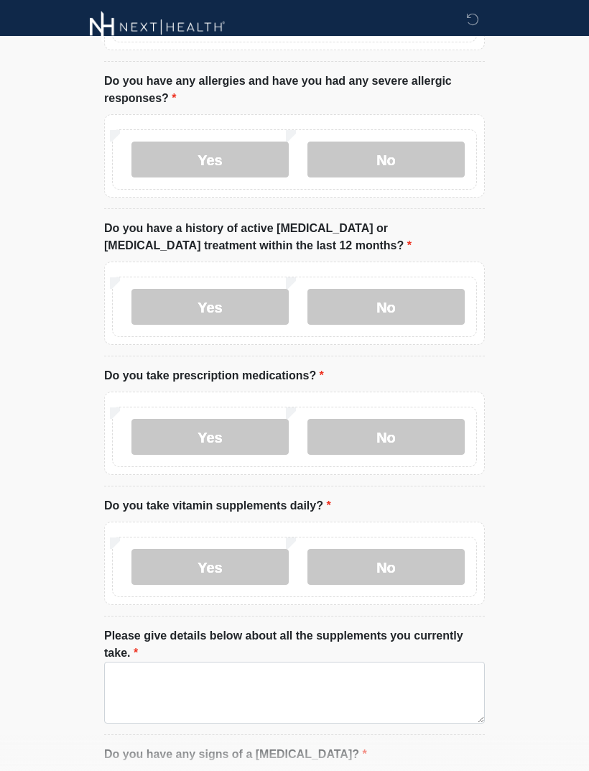 Image resolution: width=589 pixels, height=771 pixels. Describe the element at coordinates (295, 644) in the screenshot. I see `label: Please give details below about all the supplements you currently take.` at that location.